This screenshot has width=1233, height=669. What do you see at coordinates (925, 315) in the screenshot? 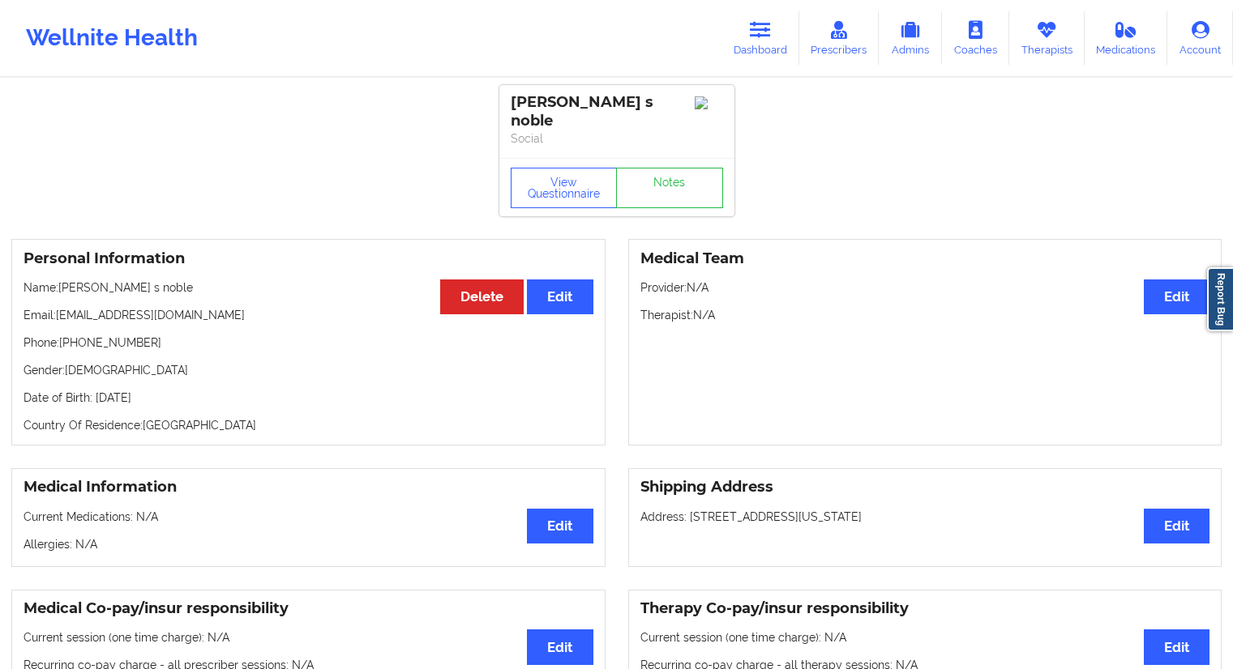
I see `p: Therapist: N/A` at bounding box center [925, 315].